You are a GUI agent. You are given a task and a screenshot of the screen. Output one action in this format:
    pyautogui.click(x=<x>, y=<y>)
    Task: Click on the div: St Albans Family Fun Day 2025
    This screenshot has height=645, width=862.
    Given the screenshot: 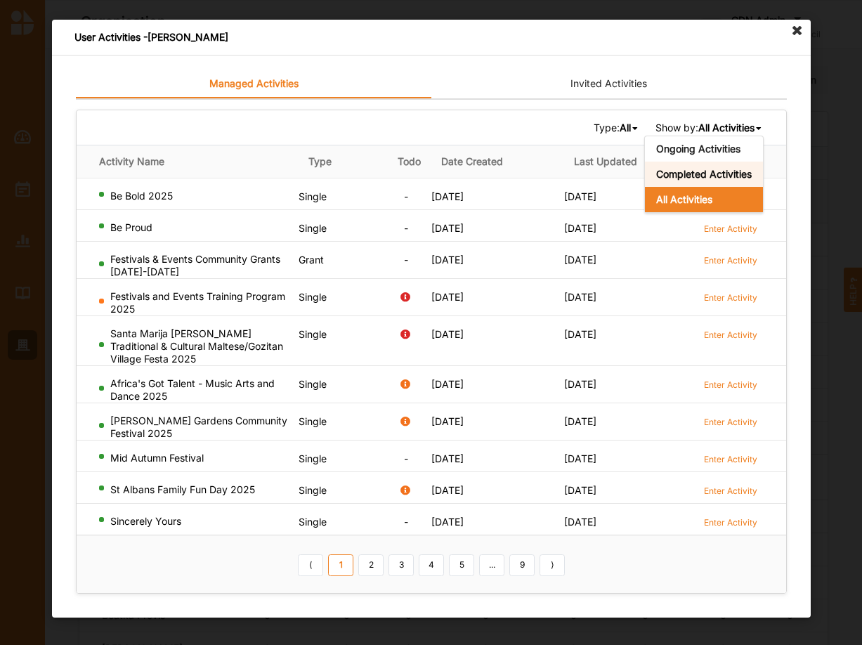 What is the action you would take?
    pyautogui.click(x=196, y=490)
    